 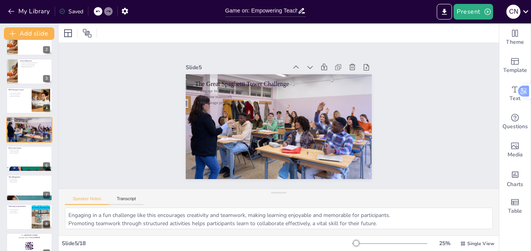 I want to click on span: Position, so click(x=87, y=33).